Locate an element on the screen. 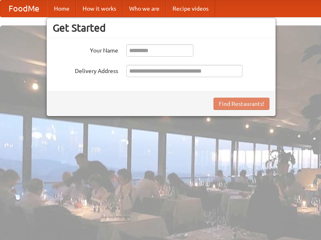  a: Home is located at coordinates (62, 9).